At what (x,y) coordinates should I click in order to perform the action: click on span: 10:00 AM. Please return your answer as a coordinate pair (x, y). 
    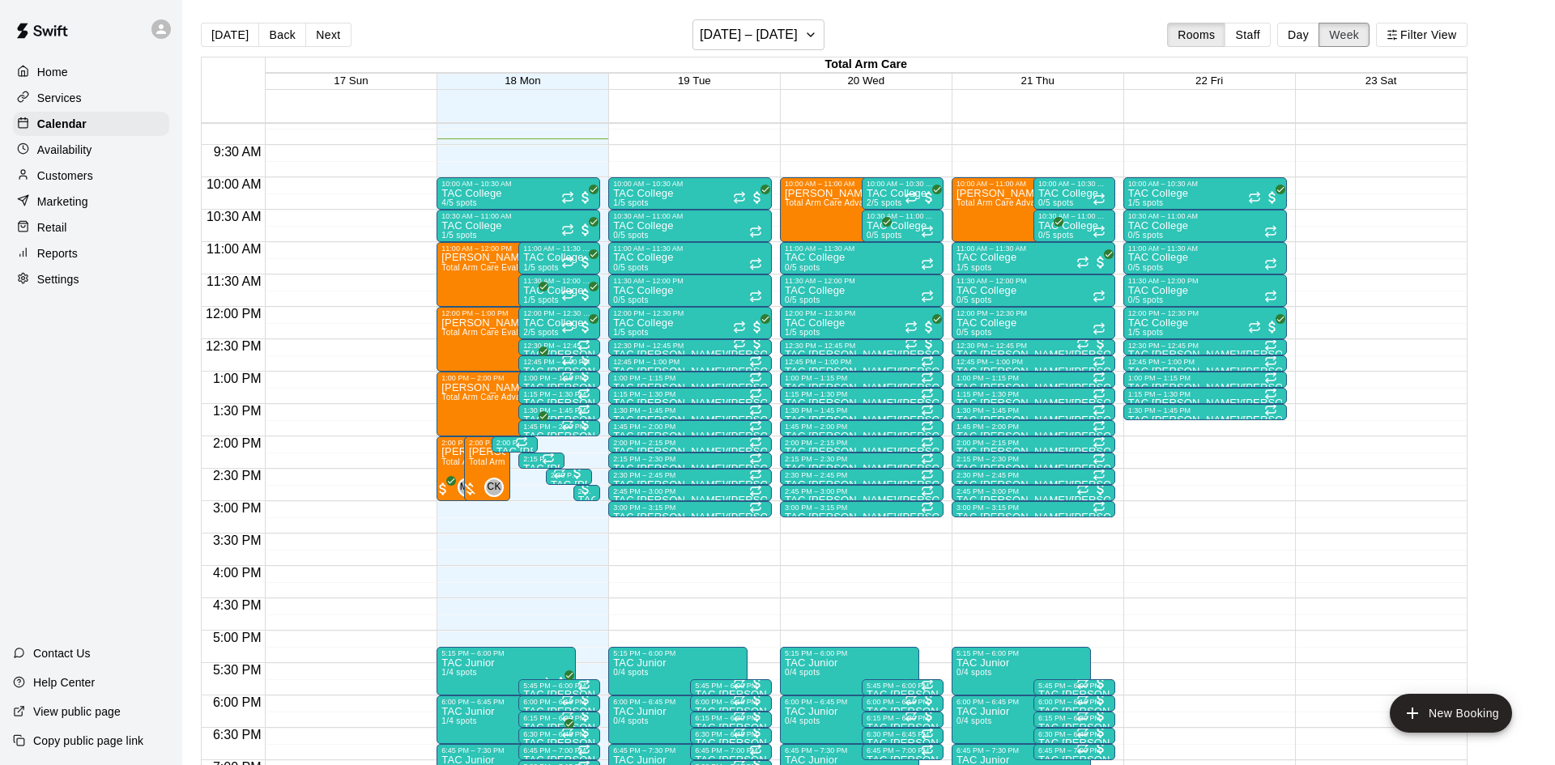
    Looking at the image, I should click on (234, 184).